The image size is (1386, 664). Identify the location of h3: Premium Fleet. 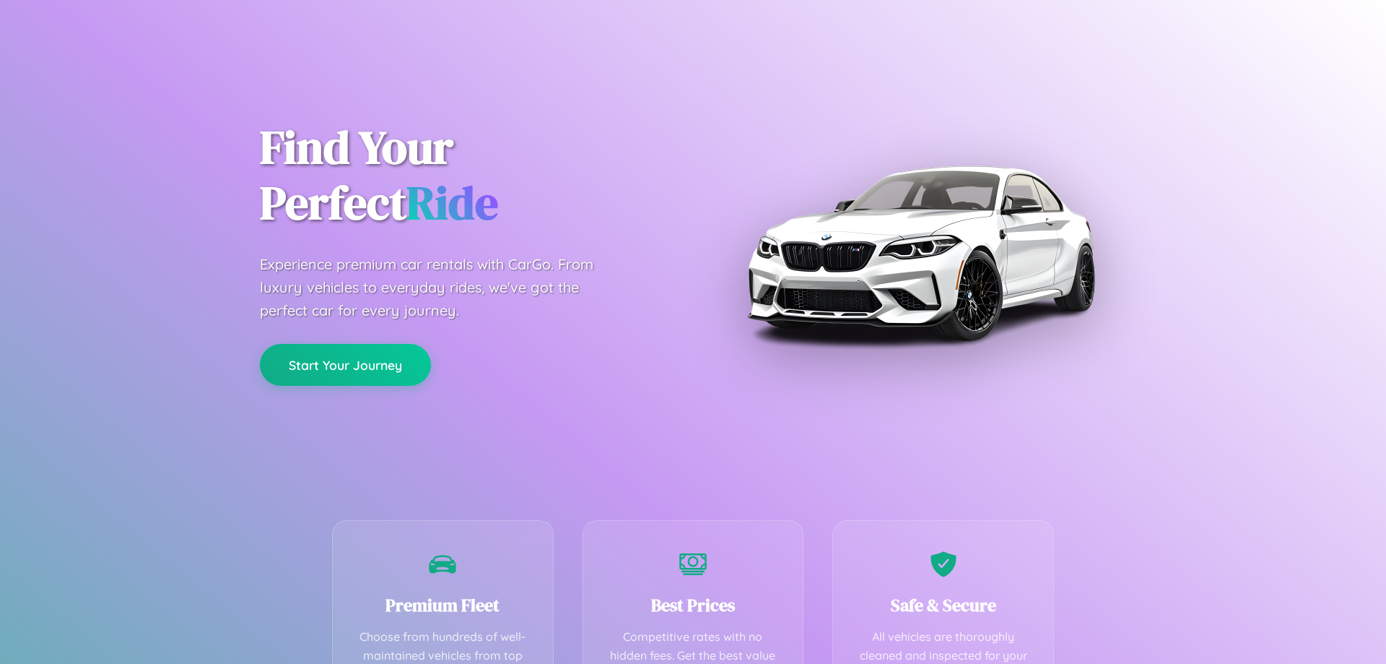
(443, 604).